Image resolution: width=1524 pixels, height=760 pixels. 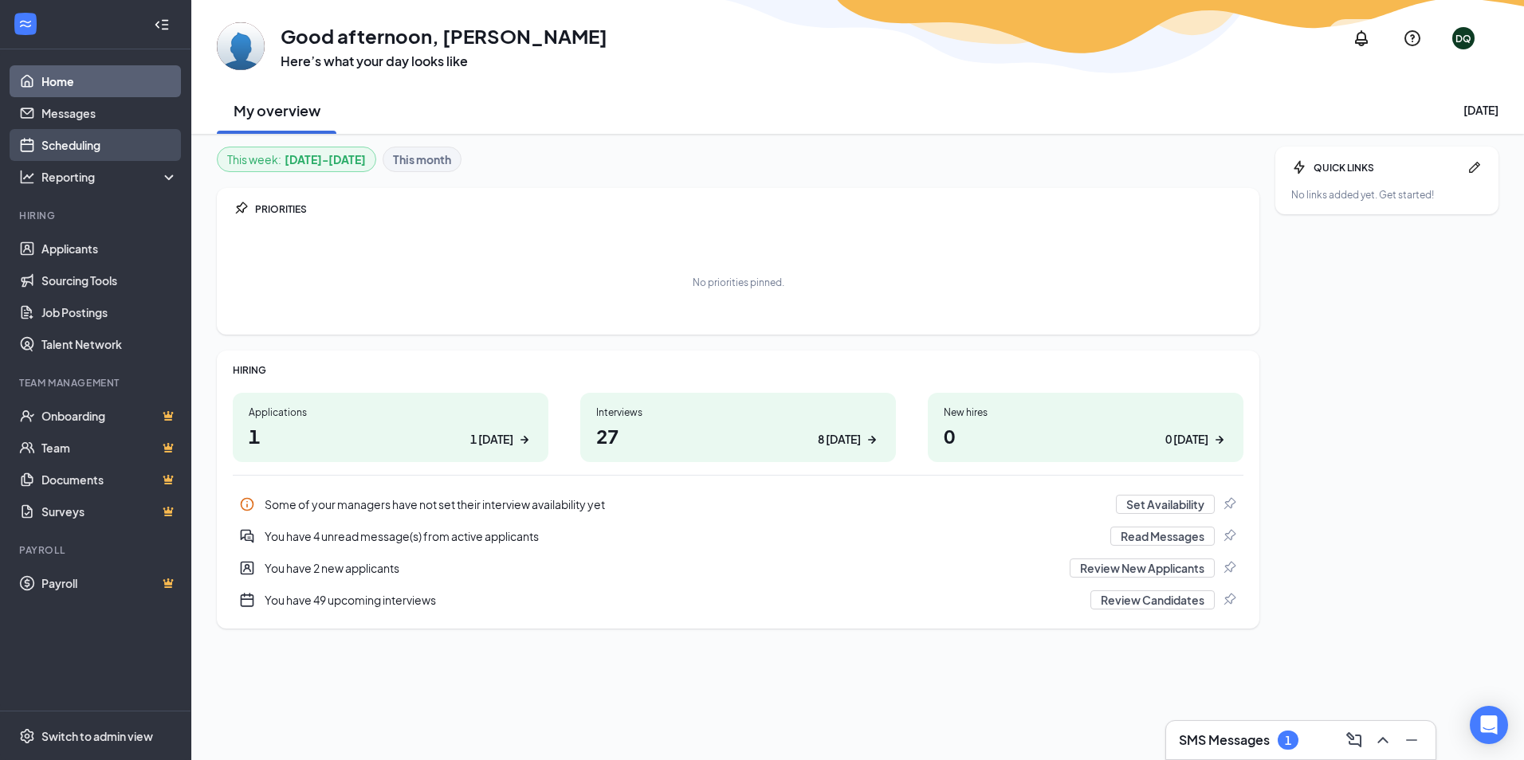 I want to click on a: DocumentsCrown, so click(x=109, y=480).